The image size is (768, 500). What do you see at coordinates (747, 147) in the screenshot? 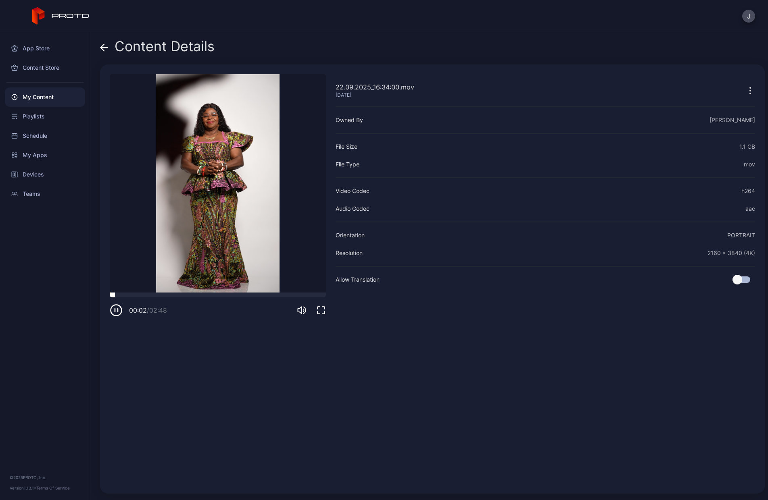
I see `div: 1.1 GB` at bounding box center [747, 147].